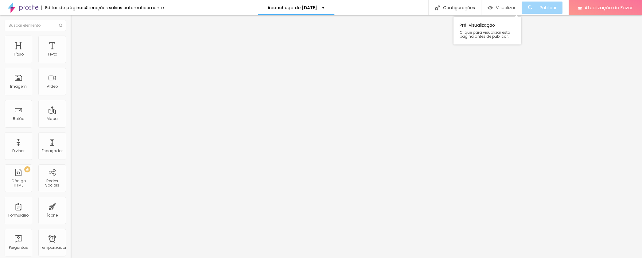 The image size is (642, 258). Describe the element at coordinates (477, 25) in the screenshot. I see `font: Pré-visualização` at that location.